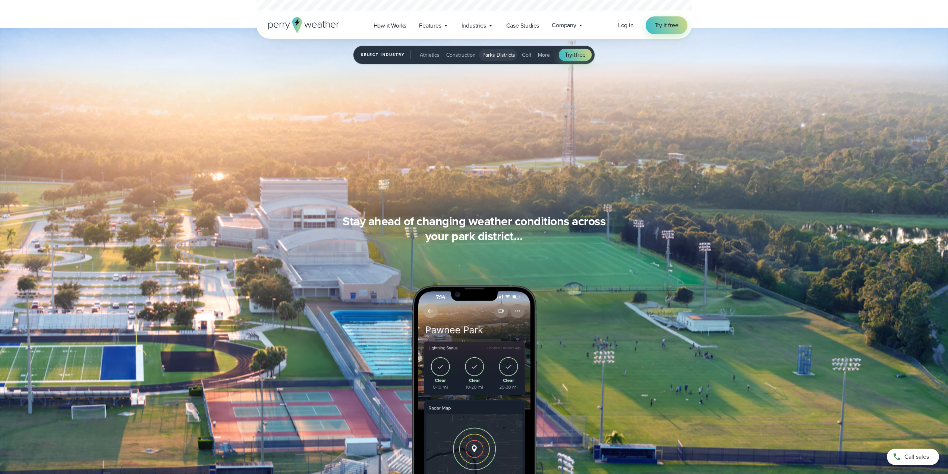  I want to click on button: More, so click(544, 55).